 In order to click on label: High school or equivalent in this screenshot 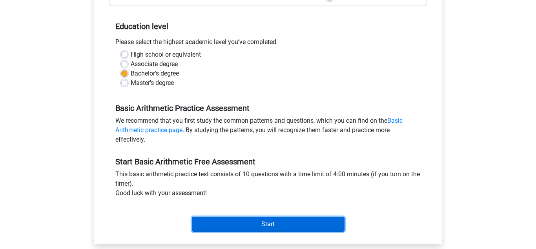, I will do `click(166, 55)`.